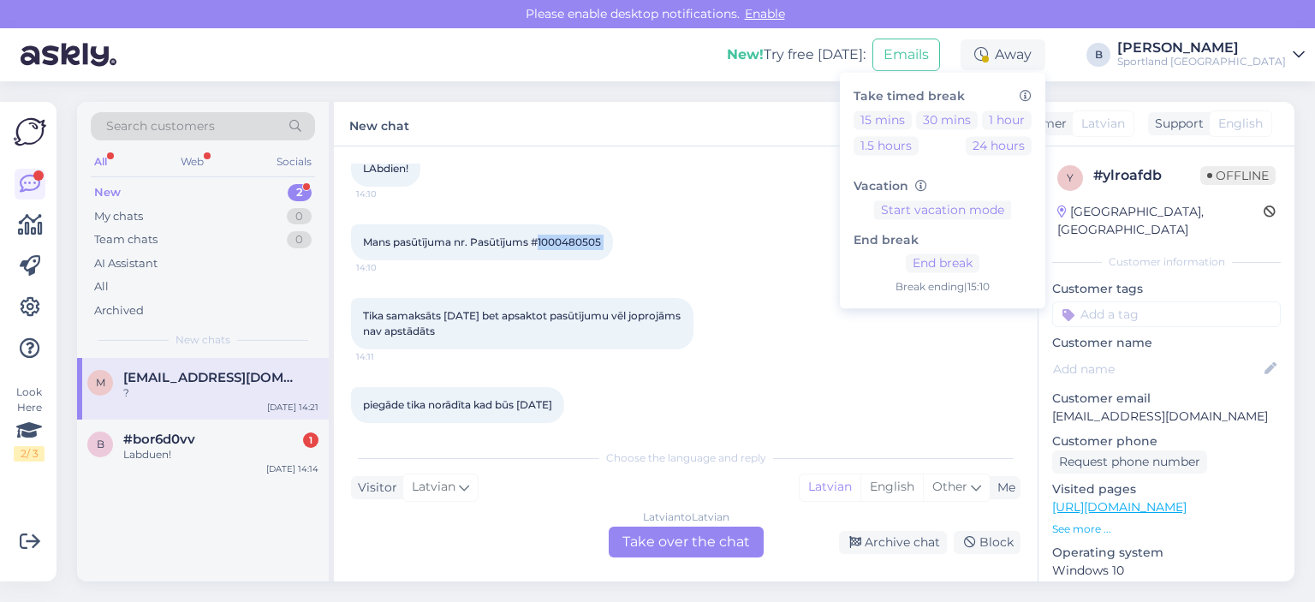 The image size is (1315, 602). What do you see at coordinates (942, 96) in the screenshot?
I see `h6: Take timed break` at bounding box center [942, 96].